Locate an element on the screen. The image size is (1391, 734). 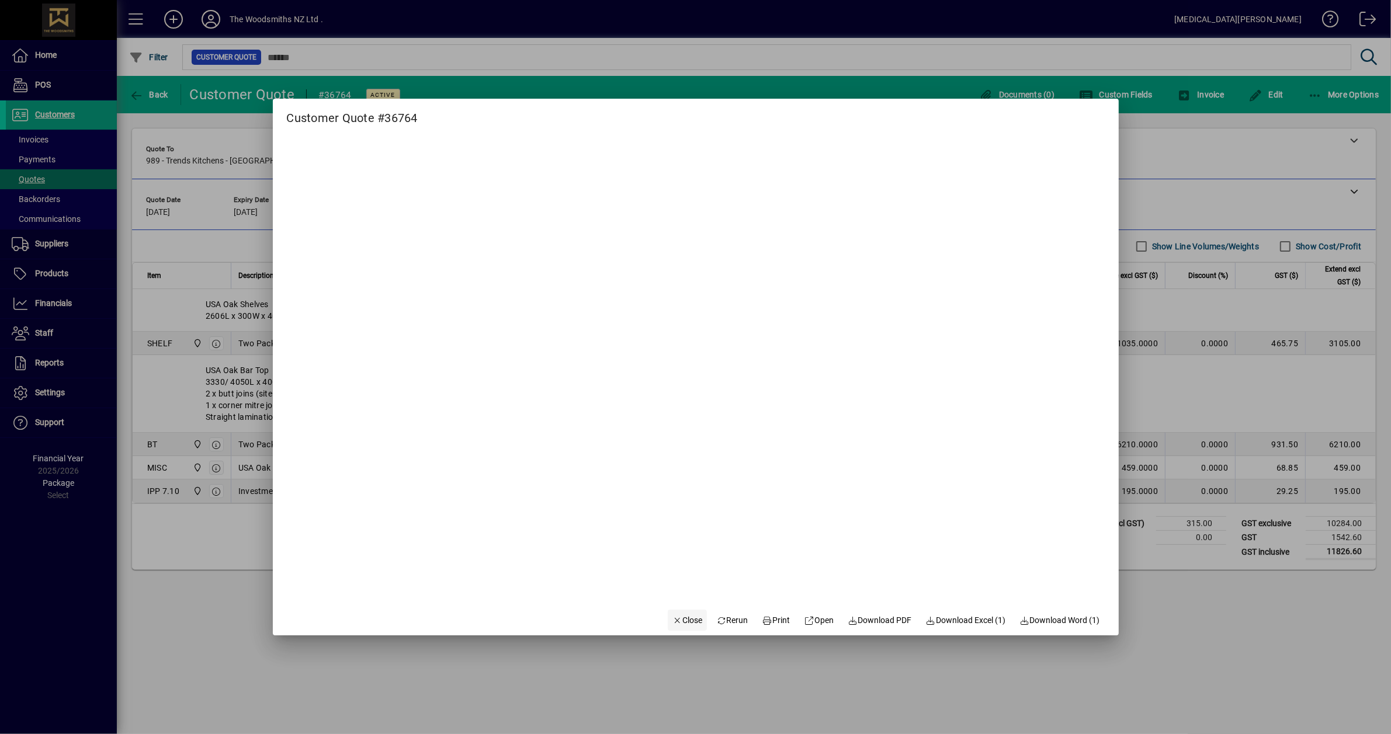
span: Download Word (1) is located at coordinates (1059, 620).